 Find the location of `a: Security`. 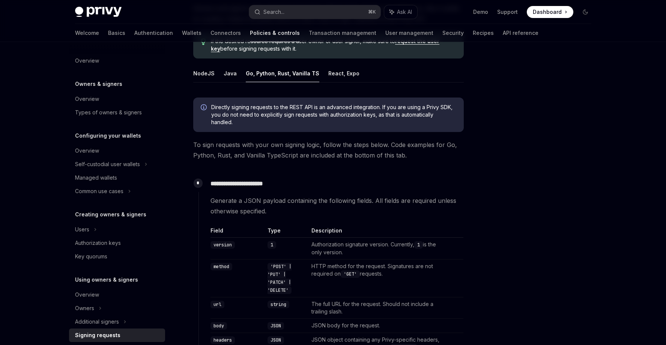

a: Security is located at coordinates (453, 33).